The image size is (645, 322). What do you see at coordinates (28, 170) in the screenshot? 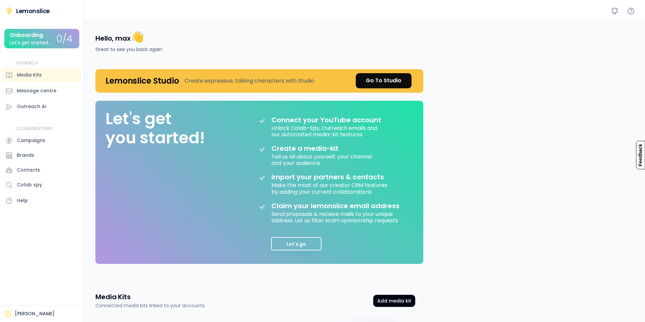
I see `div: Contacts` at bounding box center [28, 170].